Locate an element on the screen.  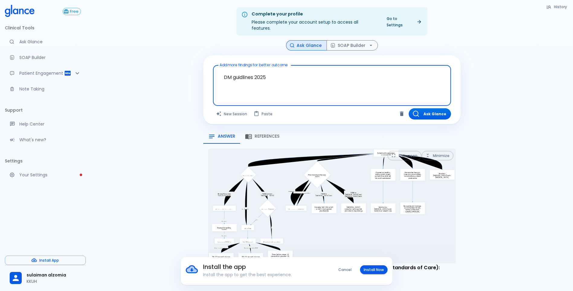
a: Docugen: Compose a clinical documentation in seconds is located at coordinates (45, 57).